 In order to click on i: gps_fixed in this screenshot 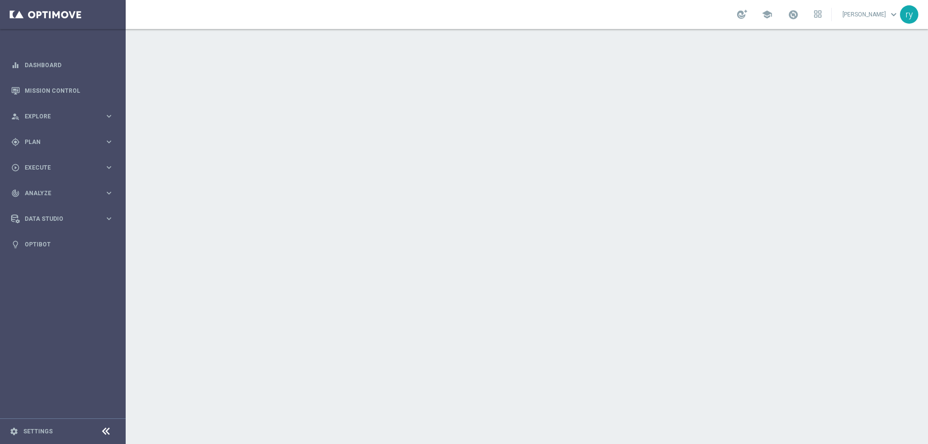, I will do `click(15, 142)`.